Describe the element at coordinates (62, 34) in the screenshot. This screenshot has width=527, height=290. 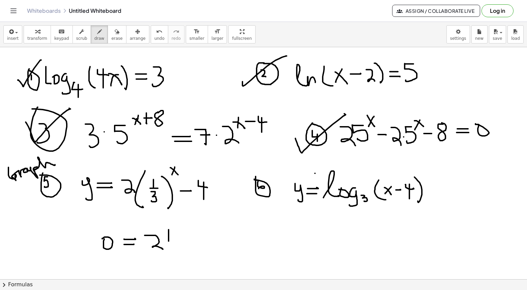
I see `button: keyboardkeypad` at that location.